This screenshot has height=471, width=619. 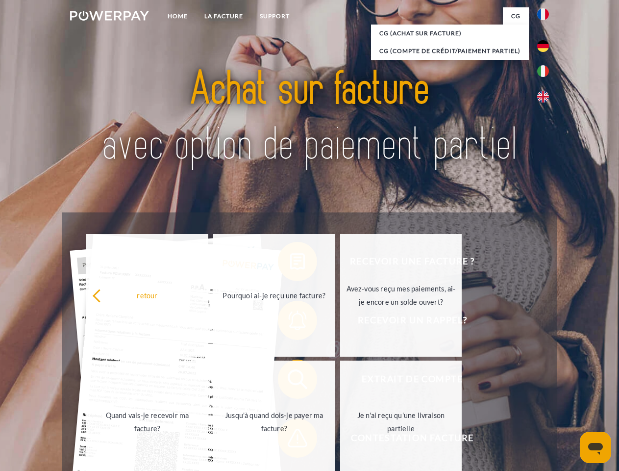 I want to click on div: Jusqu'à quand dois-je payer ma facture?, so click(x=274, y=422).